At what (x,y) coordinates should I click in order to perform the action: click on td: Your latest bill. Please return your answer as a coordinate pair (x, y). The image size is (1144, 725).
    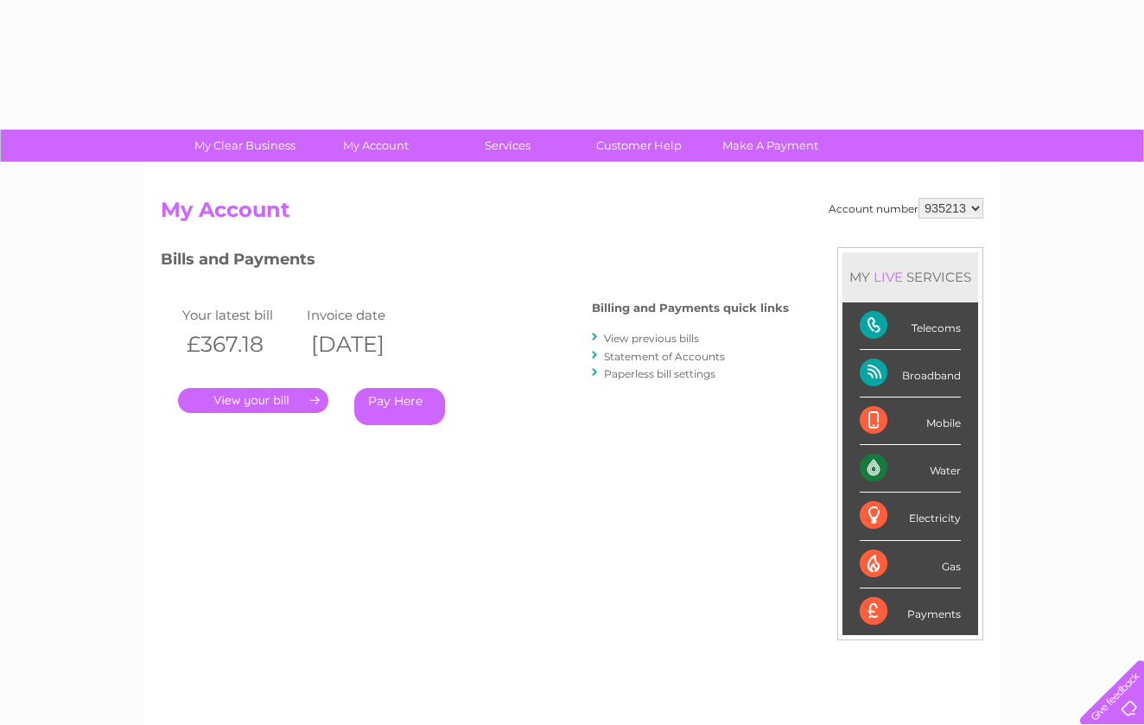
    Looking at the image, I should click on (240, 314).